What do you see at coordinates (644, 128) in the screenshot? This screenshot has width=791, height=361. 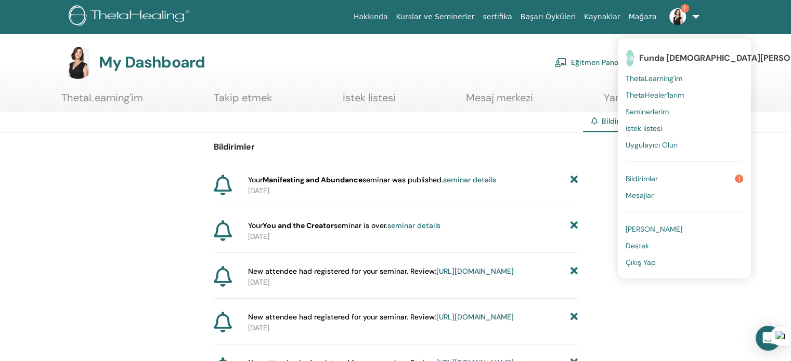 I see `span: istek listesi` at bounding box center [644, 128].